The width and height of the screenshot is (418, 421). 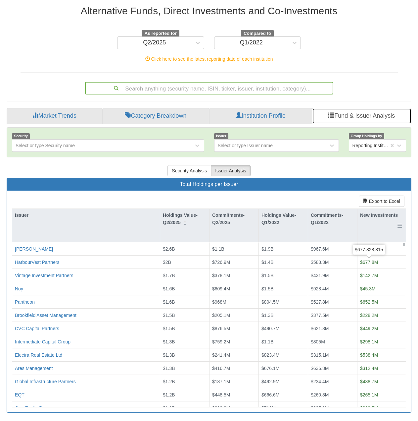 What do you see at coordinates (320, 355) in the screenshot?
I see `span: $315.1M` at bounding box center [320, 355].